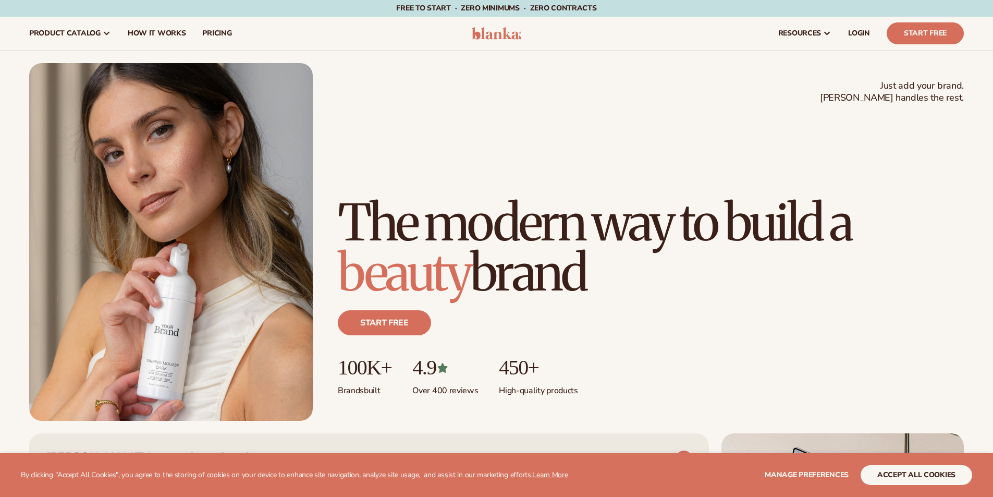 The width and height of the screenshot is (993, 497). I want to click on a: logo, so click(496, 33).